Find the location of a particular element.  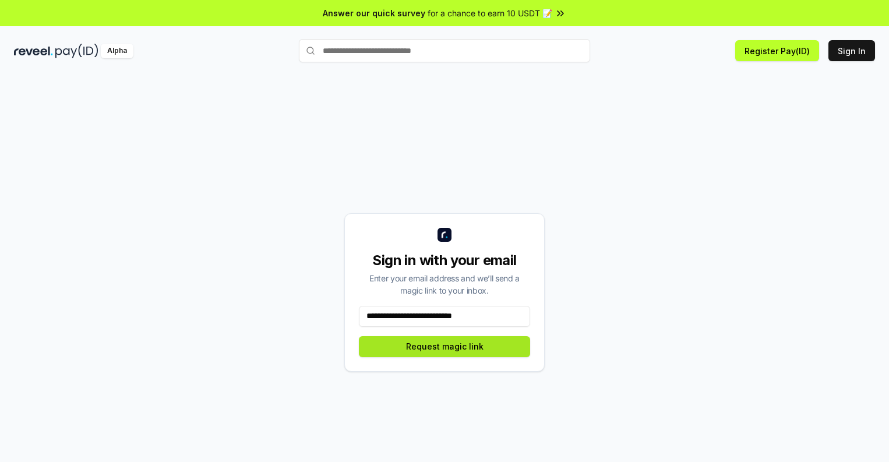

div: Alpha is located at coordinates (117, 51).